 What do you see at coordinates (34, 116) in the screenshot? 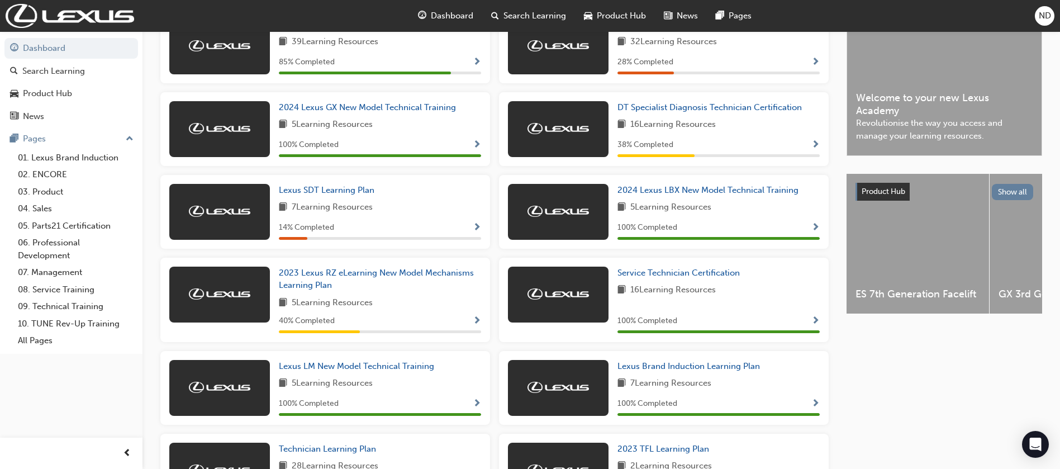
I see `div: News` at bounding box center [34, 116].